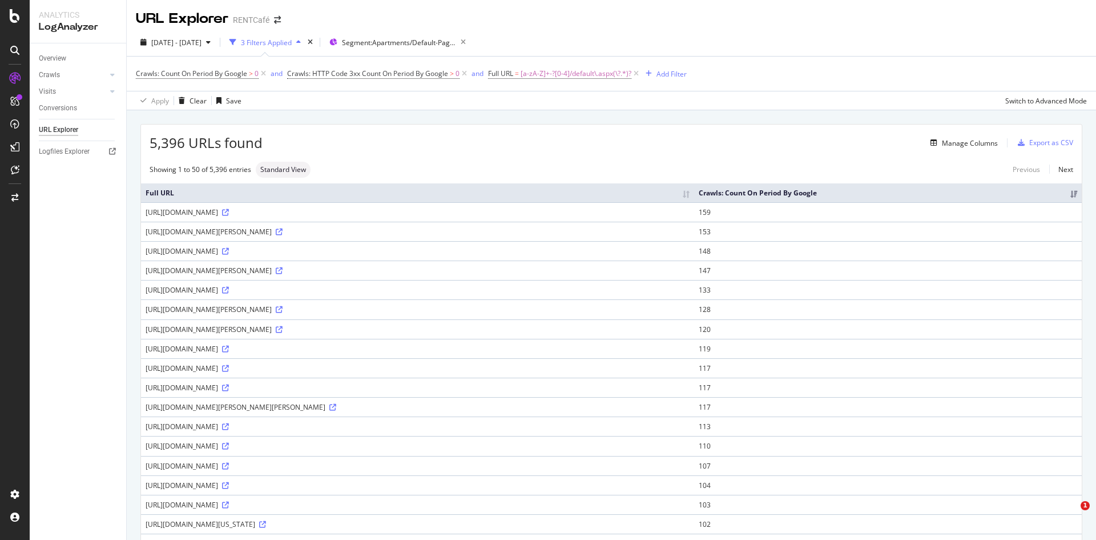 The height and width of the screenshot is (540, 1096). I want to click on td: 120, so click(888, 329).